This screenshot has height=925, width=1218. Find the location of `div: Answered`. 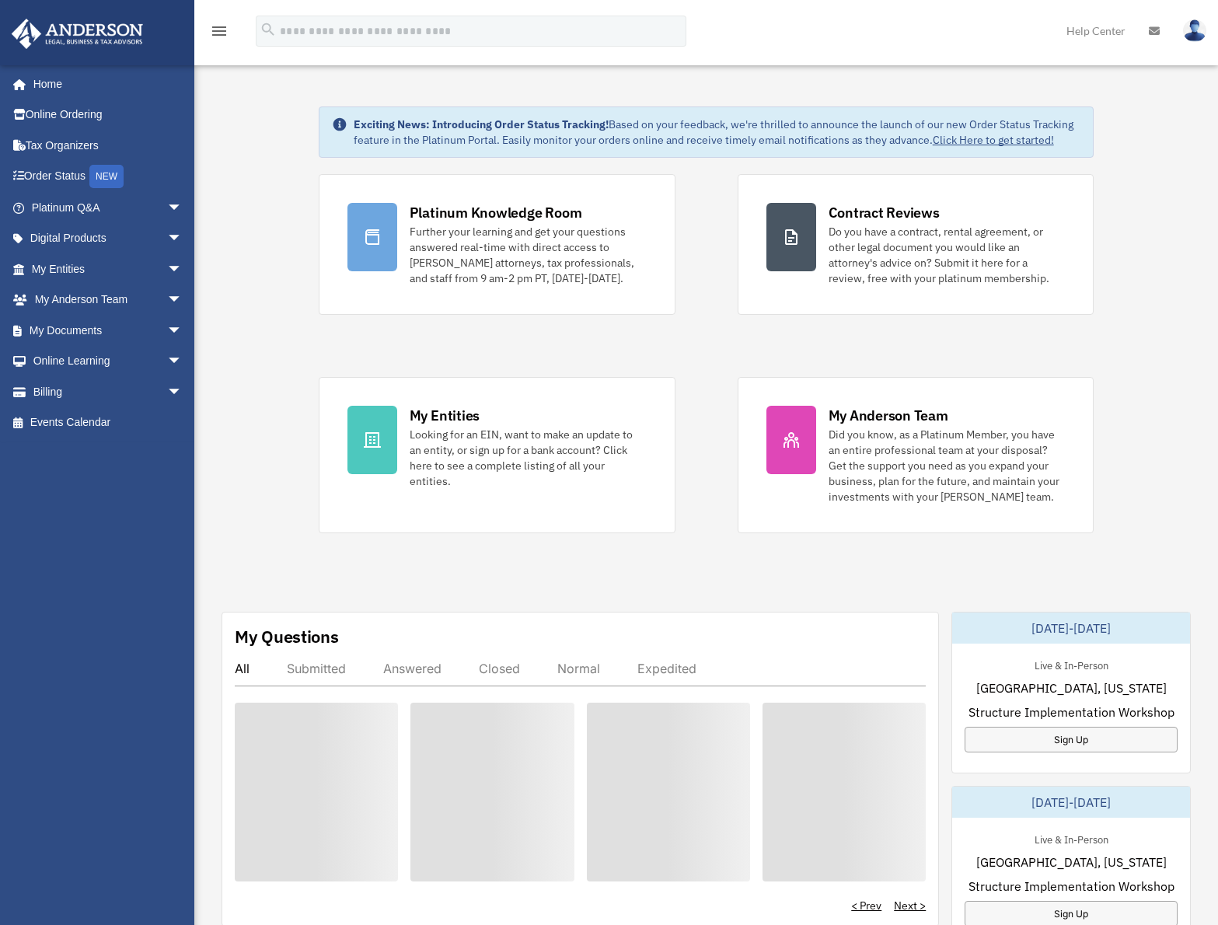

div: Answered is located at coordinates (412, 669).